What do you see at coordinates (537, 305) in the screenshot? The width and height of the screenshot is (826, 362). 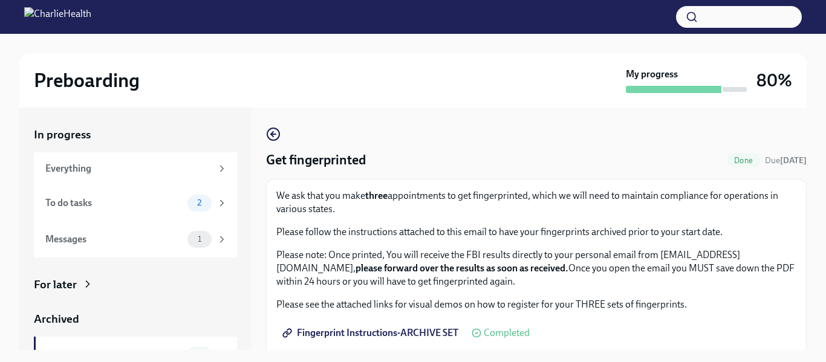 I see `p: Please see the attached links for visual demos on how to register for your THREE sets of fingerpr...` at bounding box center [537, 305].